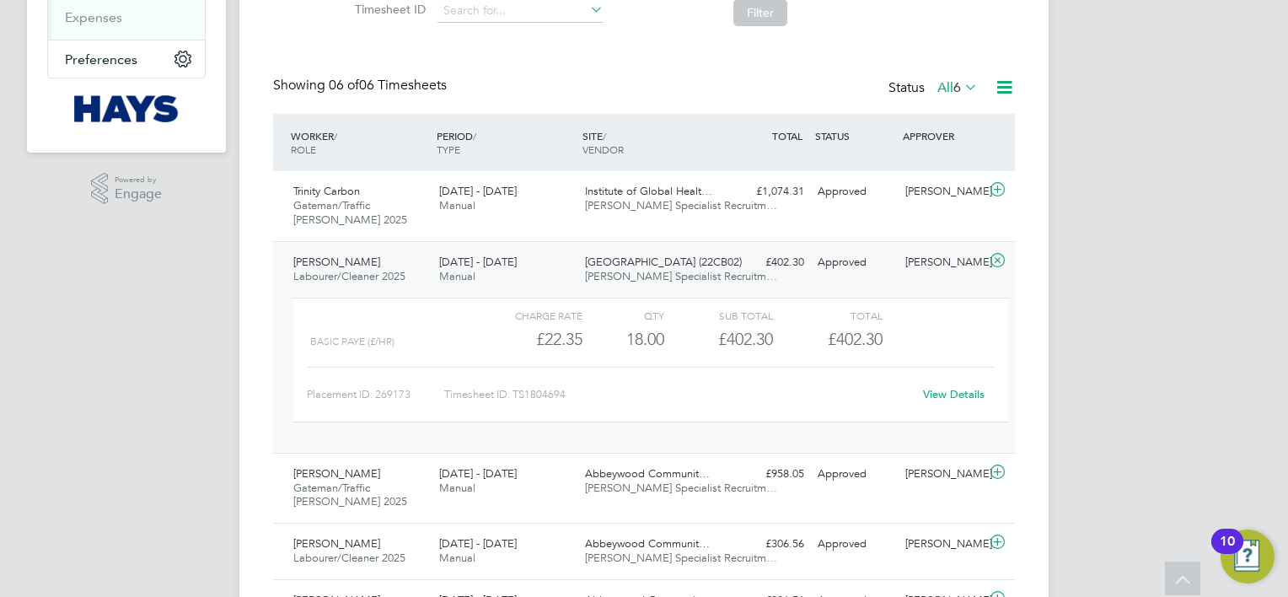 Image resolution: width=1288 pixels, height=597 pixels. I want to click on a: Expenses, so click(94, 17).